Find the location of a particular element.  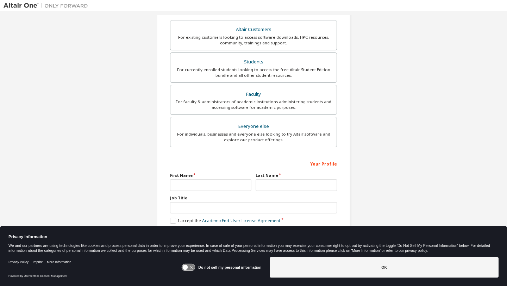

label: First Name is located at coordinates (211, 176).